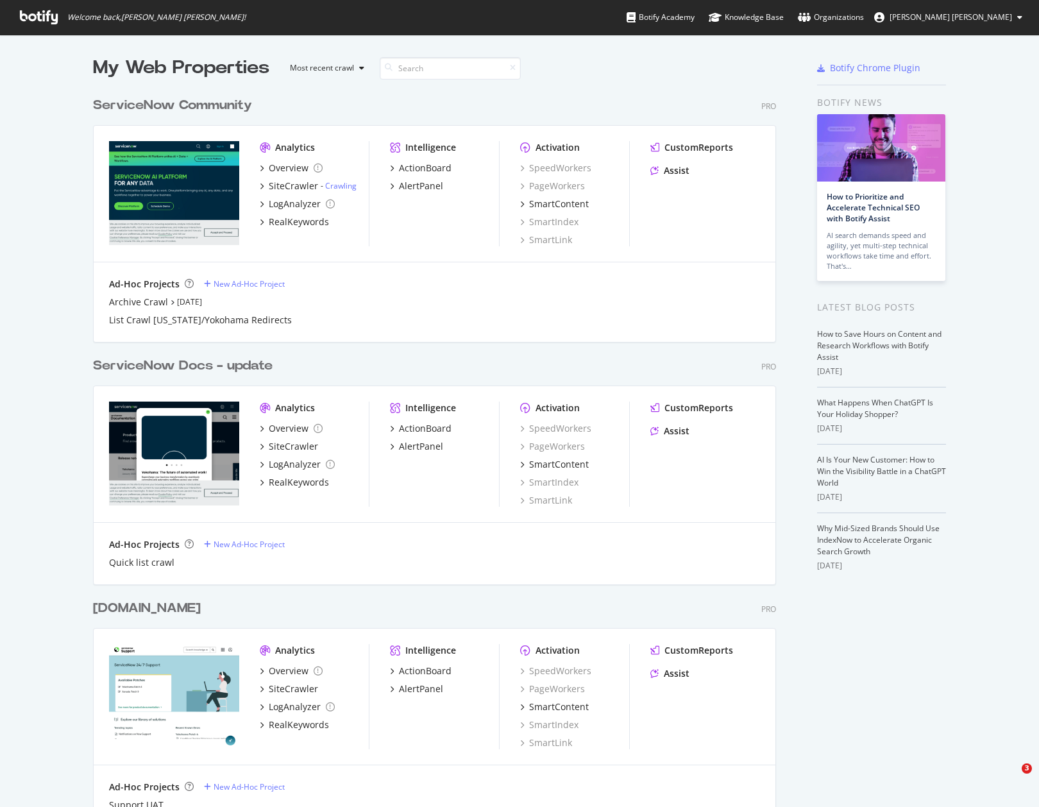  I want to click on a: How to Save Hours on Content and Research Workflows with Botify Assist, so click(879, 345).